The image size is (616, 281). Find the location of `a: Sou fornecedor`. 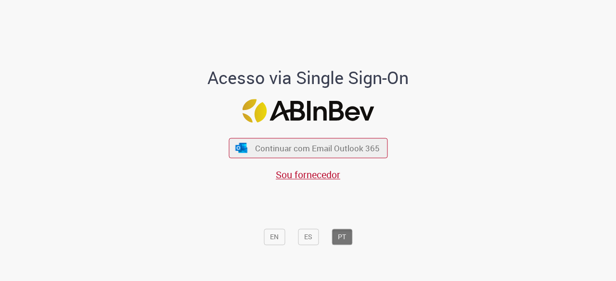

a: Sou fornecedor is located at coordinates (308, 175).